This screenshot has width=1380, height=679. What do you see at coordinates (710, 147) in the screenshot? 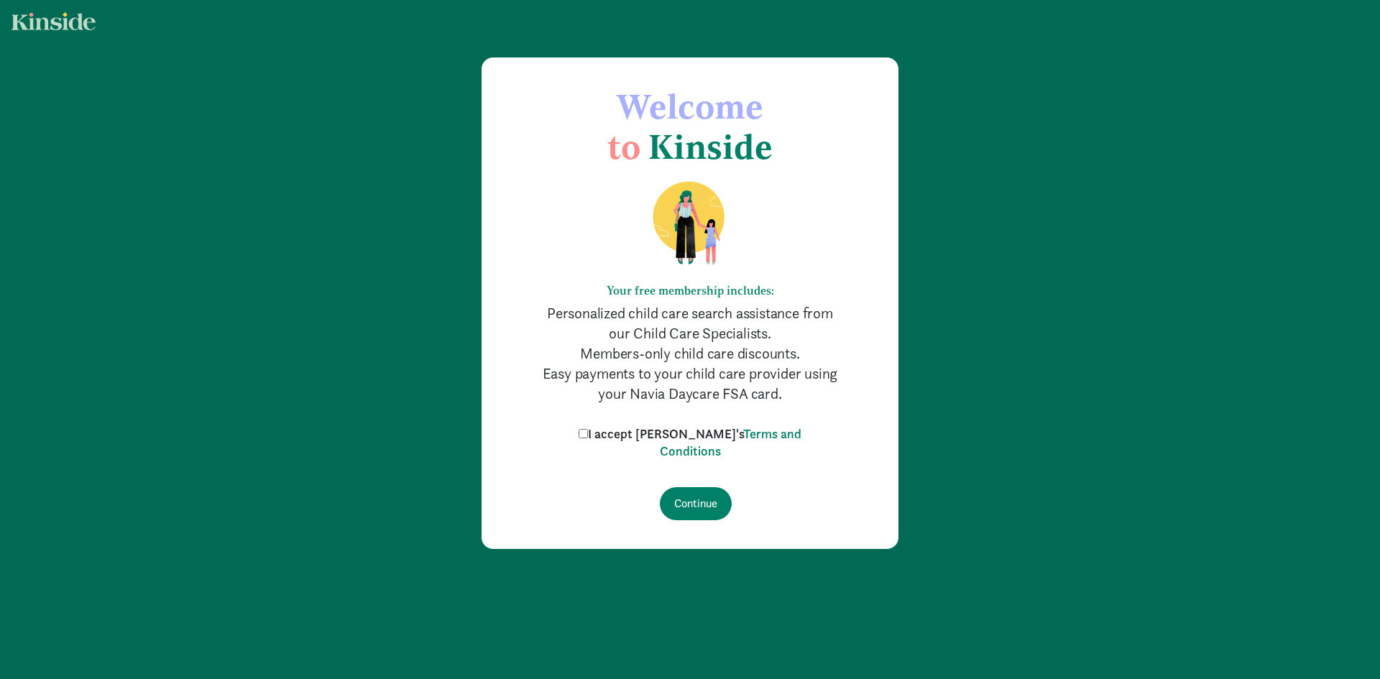
I see `span: Kinside` at bounding box center [710, 147].